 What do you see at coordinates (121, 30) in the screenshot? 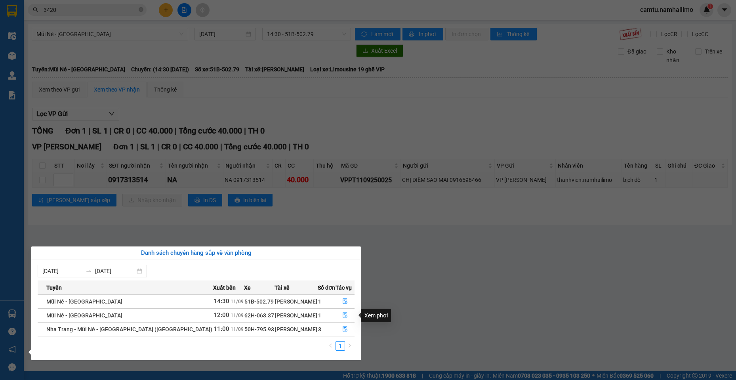
I see `div: SANG` at bounding box center [121, 30].